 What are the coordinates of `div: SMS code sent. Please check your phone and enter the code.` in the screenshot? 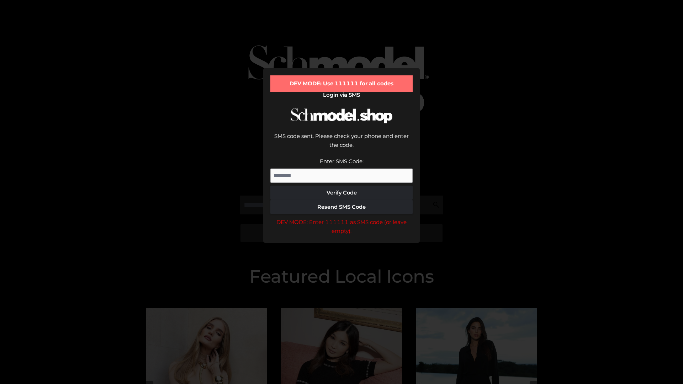 It's located at (341, 144).